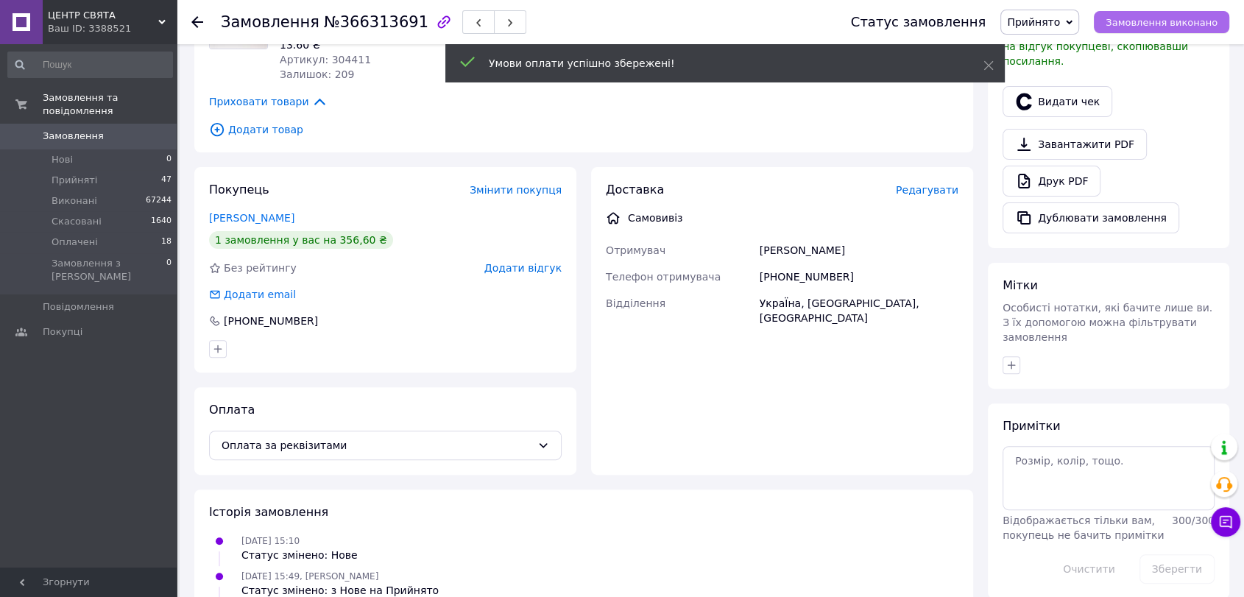 The image size is (1244, 597). I want to click on div: 1 замовлення у вас на 356,60 ₴, so click(301, 240).